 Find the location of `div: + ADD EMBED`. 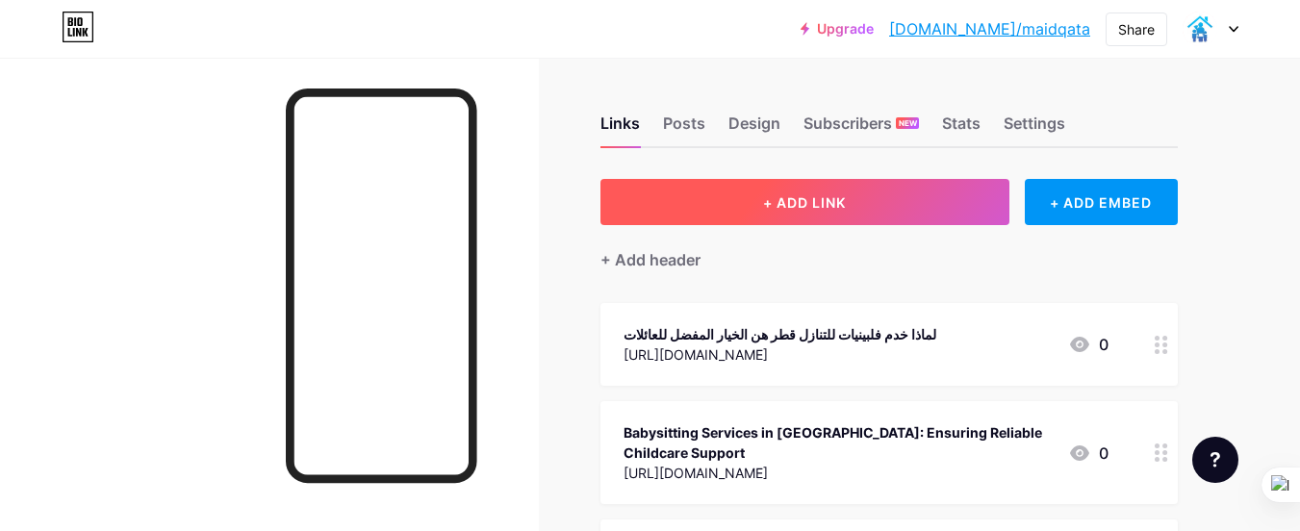

div: + ADD EMBED is located at coordinates (1101, 202).